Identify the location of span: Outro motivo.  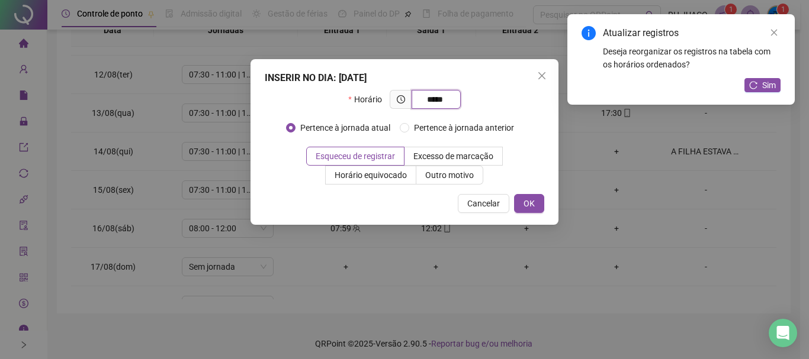
(449, 175).